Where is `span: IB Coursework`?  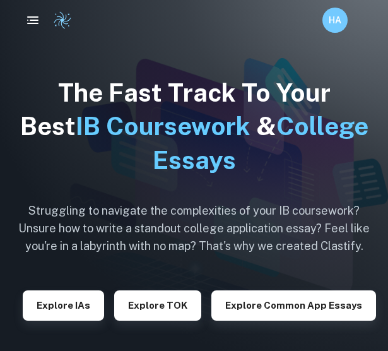 span: IB Coursework is located at coordinates (163, 126).